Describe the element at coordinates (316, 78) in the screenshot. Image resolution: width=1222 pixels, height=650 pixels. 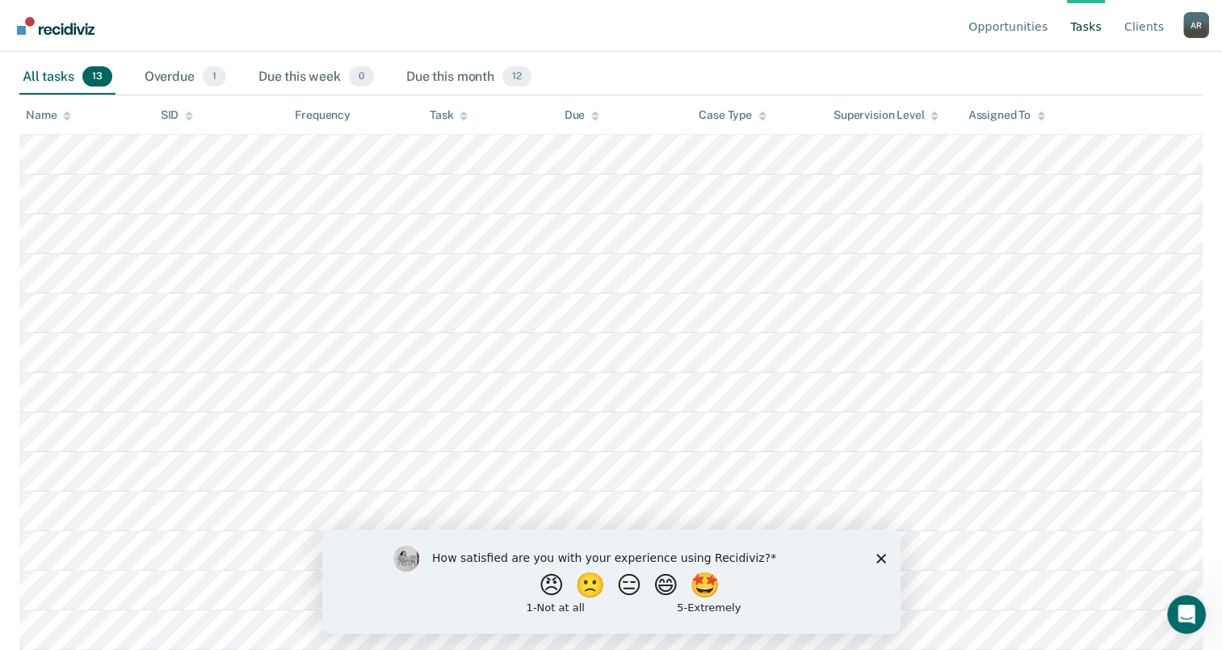
I see `div: Due this week0` at that location.